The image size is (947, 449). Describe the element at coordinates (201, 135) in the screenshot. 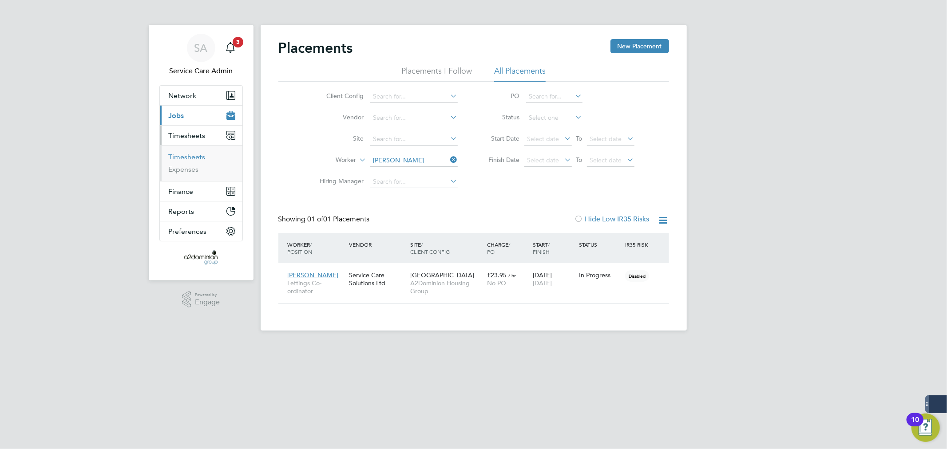

I see `button: Timesheets` at that location.